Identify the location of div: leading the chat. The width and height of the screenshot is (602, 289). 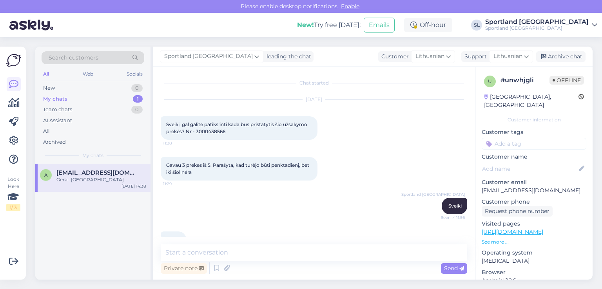
(287, 56).